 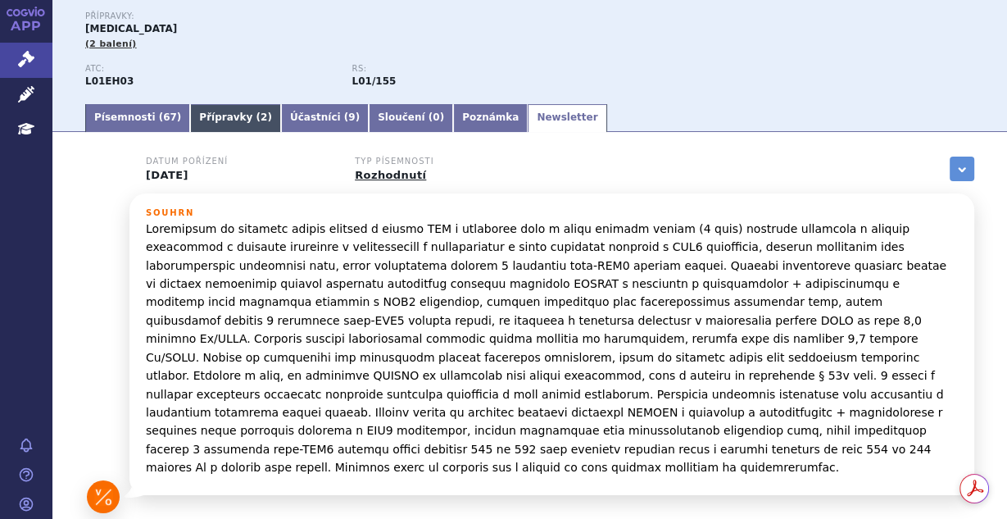 I want to click on a: Poznámka, so click(x=490, y=118).